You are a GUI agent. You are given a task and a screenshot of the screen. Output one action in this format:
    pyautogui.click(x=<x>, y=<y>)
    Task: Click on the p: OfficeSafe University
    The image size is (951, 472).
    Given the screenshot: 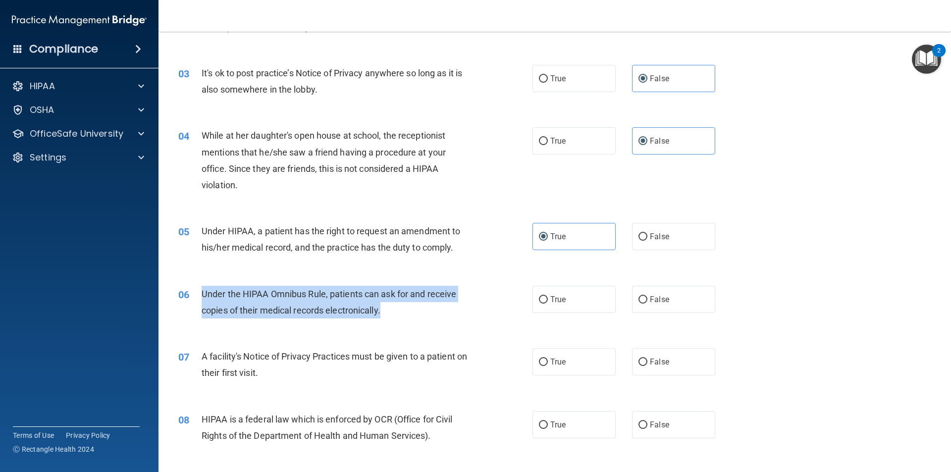 What is the action you would take?
    pyautogui.click(x=76, y=134)
    